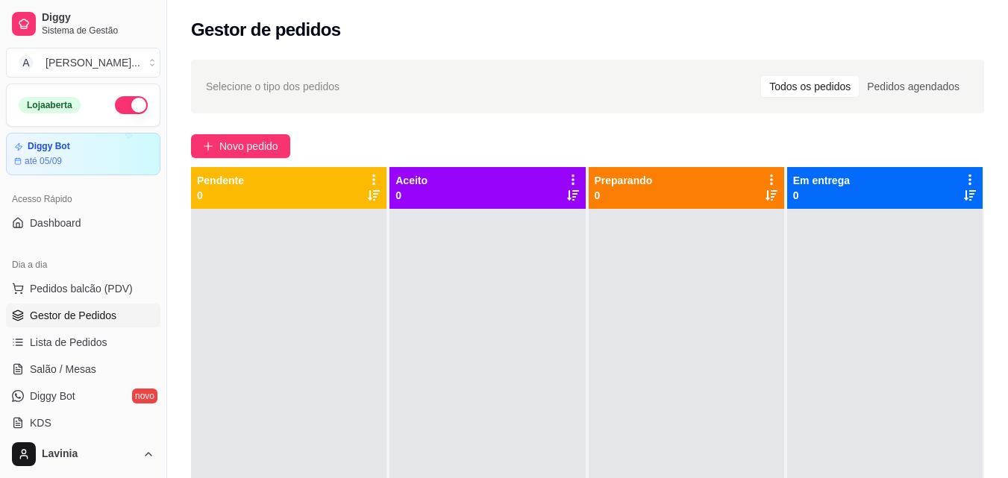 Image resolution: width=1008 pixels, height=478 pixels. What do you see at coordinates (809, 87) in the screenshot?
I see `div: Todos os pedidos` at bounding box center [809, 87].